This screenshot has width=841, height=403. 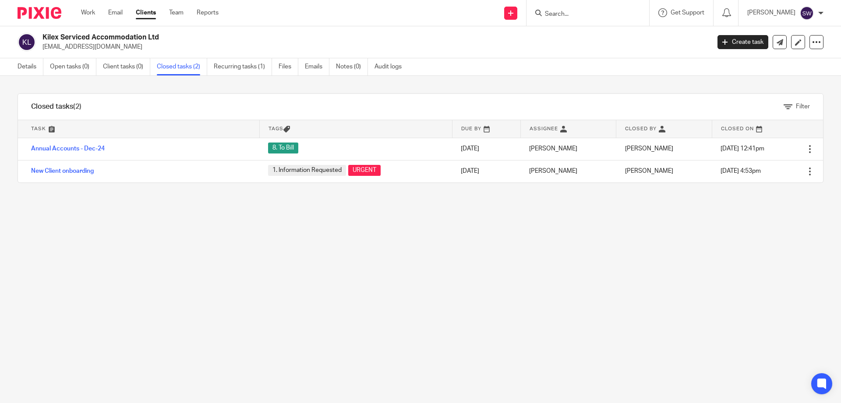 What do you see at coordinates (307, 37) in the screenshot?
I see `h2: Kilex Serviced Accommodation Ltd` at bounding box center [307, 37].